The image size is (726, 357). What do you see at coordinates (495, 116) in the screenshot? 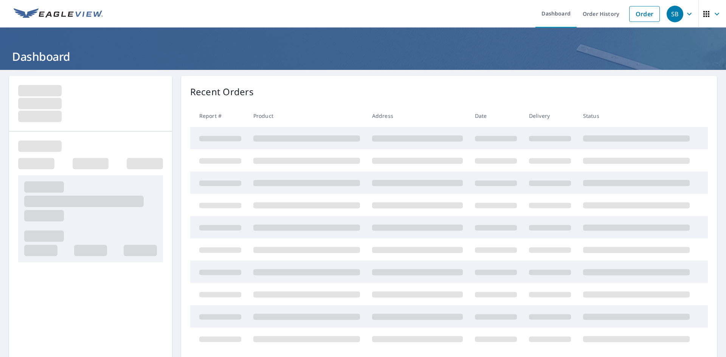
I see `th: Date` at bounding box center [495, 116].